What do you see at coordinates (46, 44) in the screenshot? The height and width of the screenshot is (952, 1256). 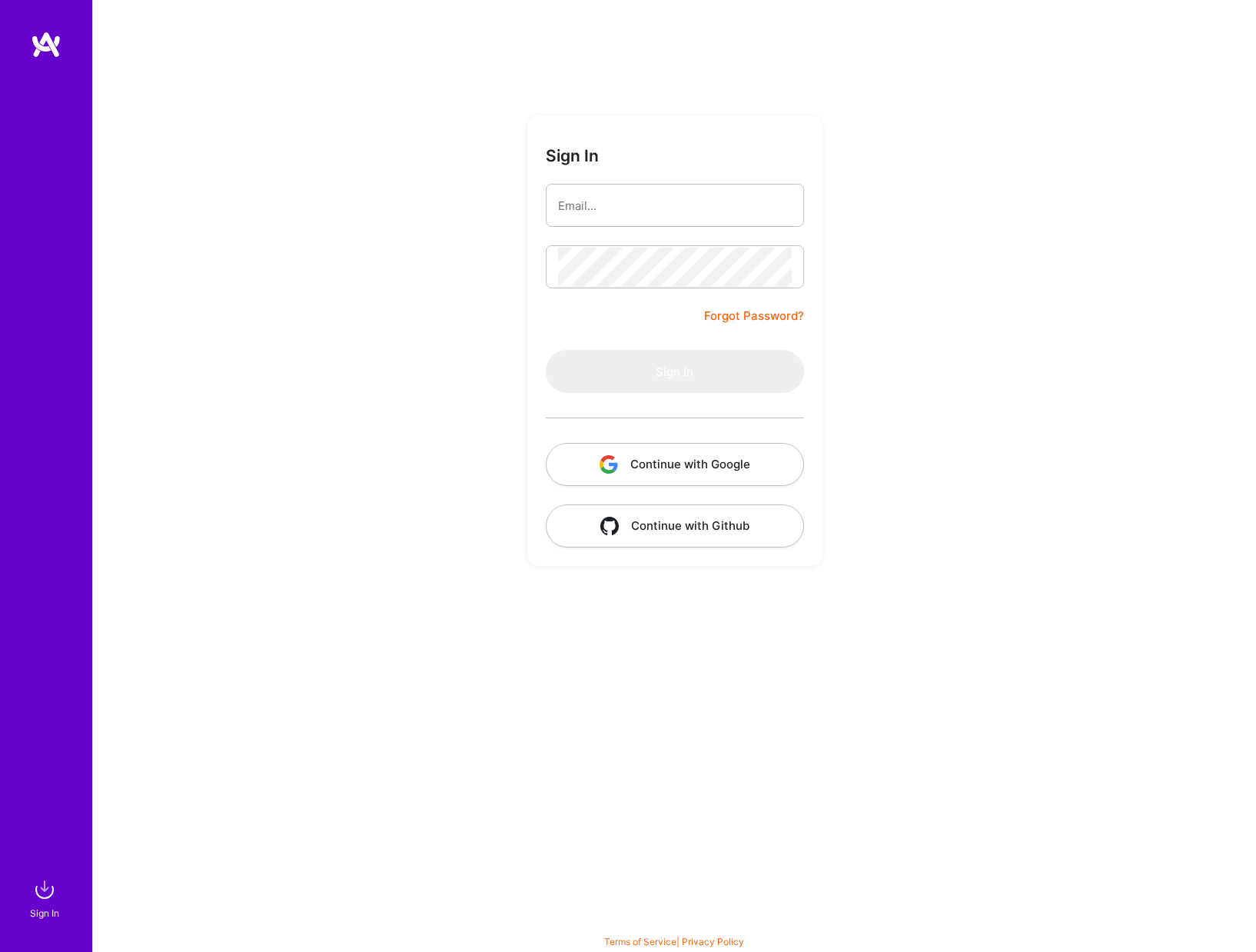 I see `img: logo` at bounding box center [46, 44].